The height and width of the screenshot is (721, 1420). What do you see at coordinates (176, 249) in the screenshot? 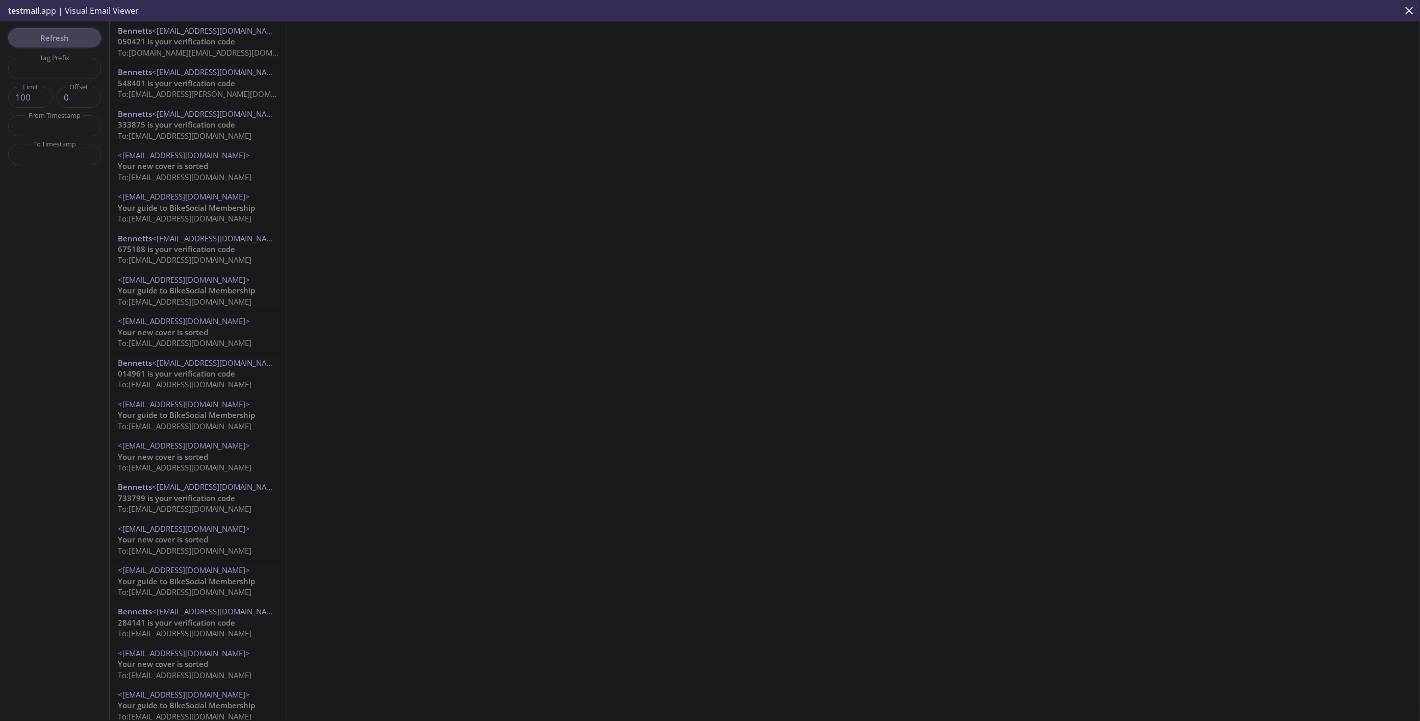
I see `span: 675188 is your verification code` at bounding box center [176, 249].